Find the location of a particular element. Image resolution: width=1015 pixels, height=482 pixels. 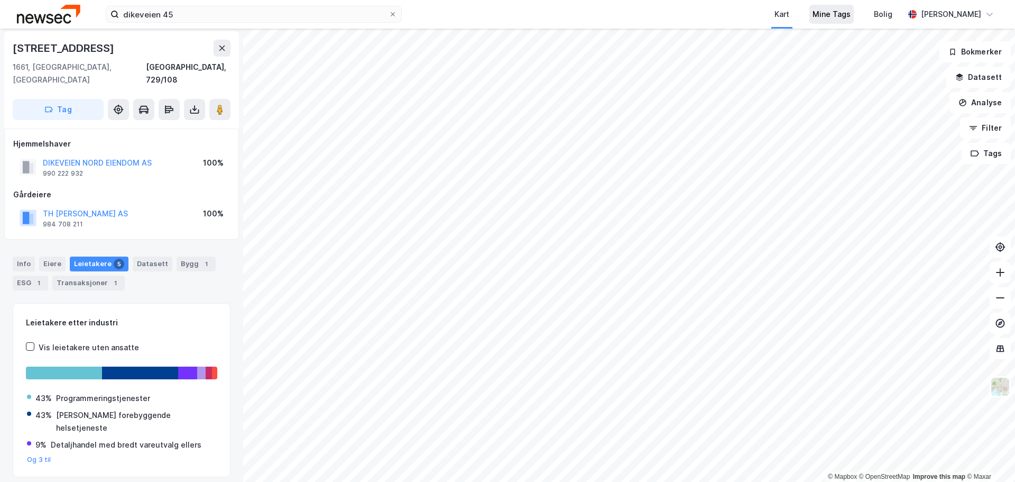

div: Eiere is located at coordinates (52, 264).